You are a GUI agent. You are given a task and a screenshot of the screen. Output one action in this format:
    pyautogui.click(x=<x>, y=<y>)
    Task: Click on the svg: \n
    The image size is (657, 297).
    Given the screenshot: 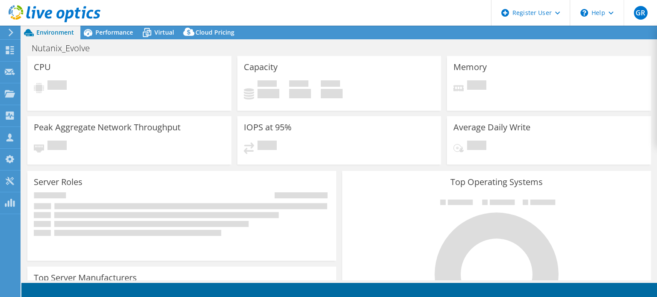 What is the action you would take?
    pyautogui.click(x=584, y=13)
    